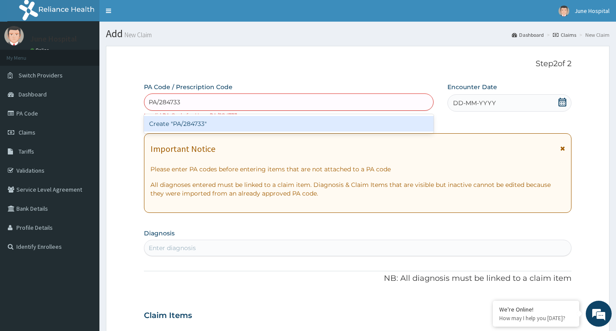 The width and height of the screenshot is (616, 331). What do you see at coordinates (358, 64) in the screenshot?
I see `p: Step 2 of 2` at bounding box center [358, 64].